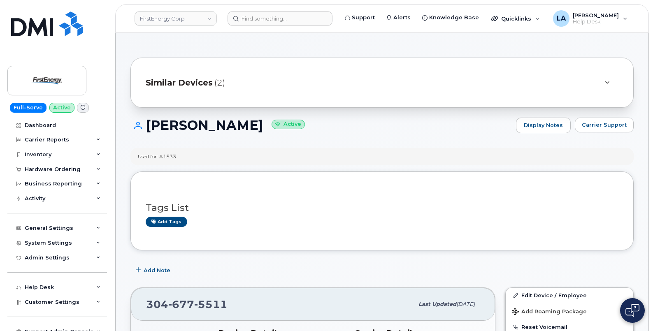  I want to click on button: Carrier Support, so click(604, 125).